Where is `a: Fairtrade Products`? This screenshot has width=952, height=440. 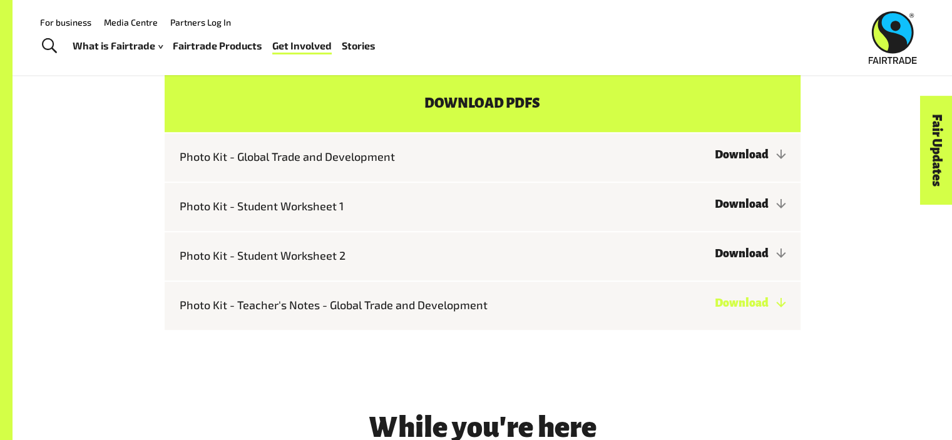 a: Fairtrade Products is located at coordinates (217, 46).